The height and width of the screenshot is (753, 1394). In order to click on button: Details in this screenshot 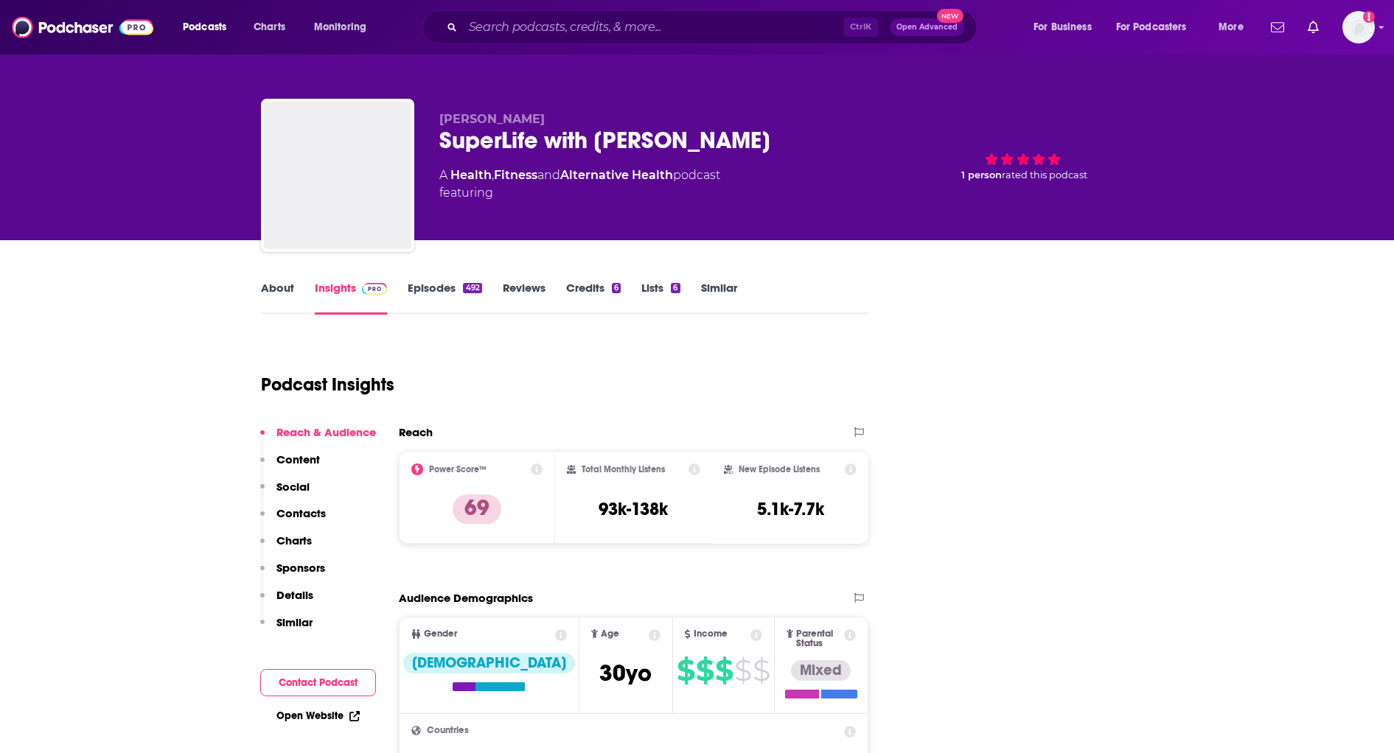, I will do `click(287, 601)`.